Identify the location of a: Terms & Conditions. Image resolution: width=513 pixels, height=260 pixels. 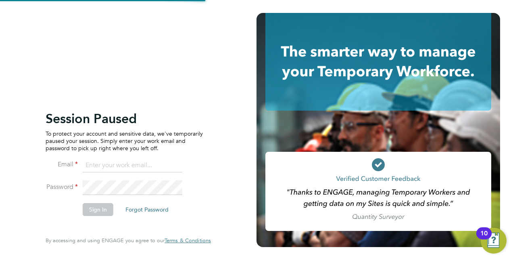
(188, 241).